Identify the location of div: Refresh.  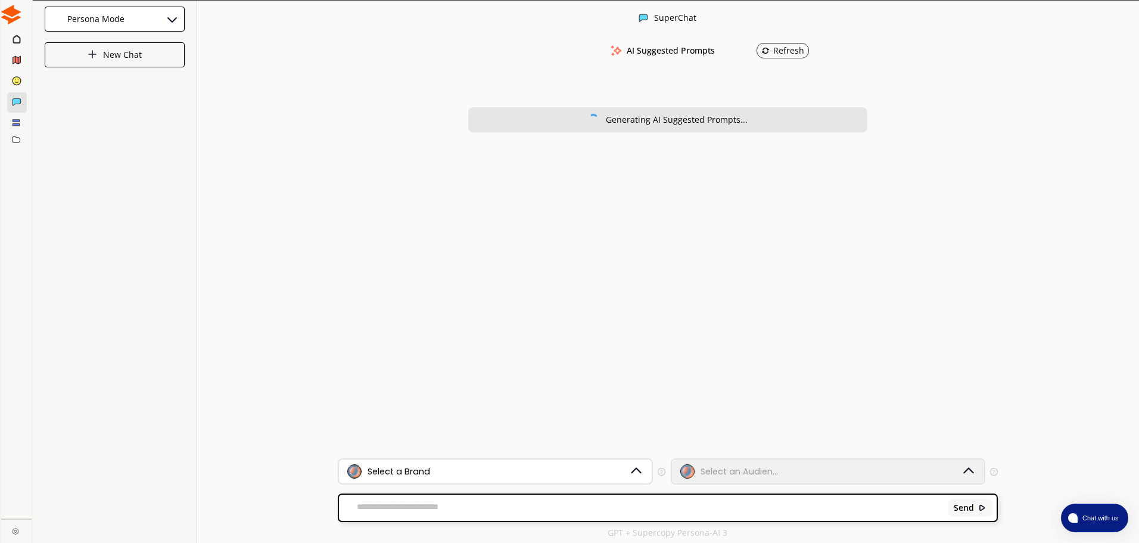
(783, 51).